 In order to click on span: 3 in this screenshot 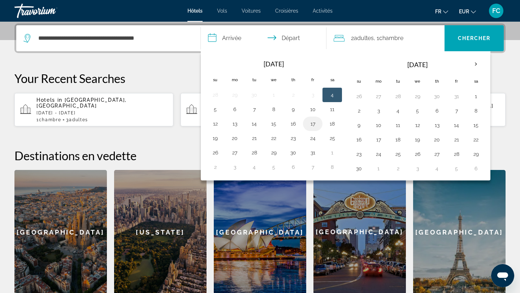, I will do `click(77, 120)`.